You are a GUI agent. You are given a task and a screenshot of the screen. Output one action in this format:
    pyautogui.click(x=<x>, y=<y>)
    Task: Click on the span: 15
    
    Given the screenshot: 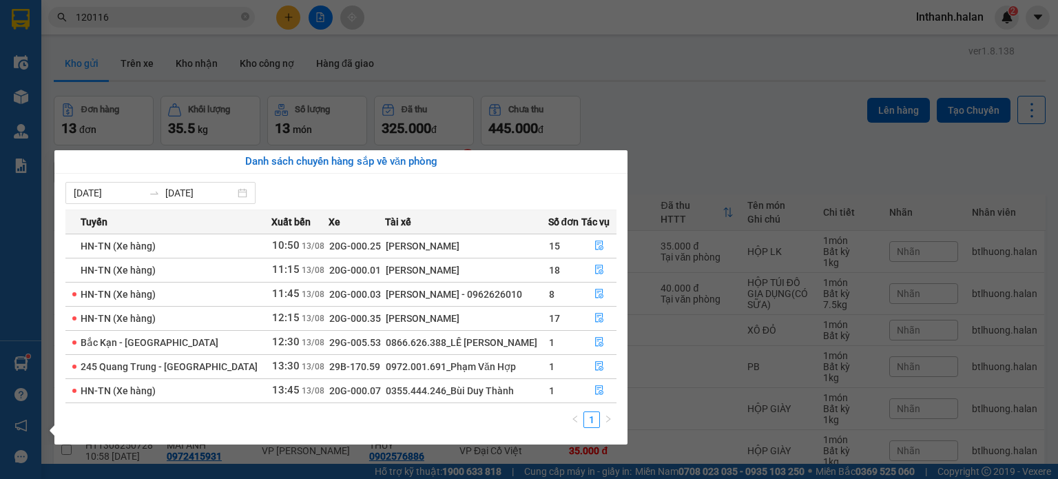 What is the action you would take?
    pyautogui.click(x=554, y=246)
    